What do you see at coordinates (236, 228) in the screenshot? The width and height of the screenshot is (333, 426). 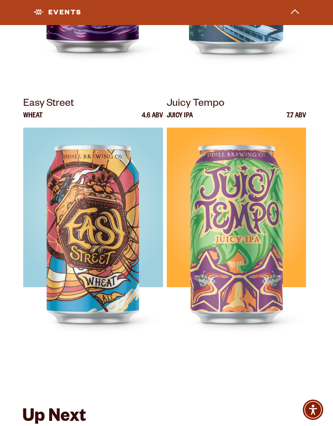 I see `a: Juicy Tempo Juicy IPA 7.7 ABV Juicy Tempo Juicy Tempo` at bounding box center [236, 228].